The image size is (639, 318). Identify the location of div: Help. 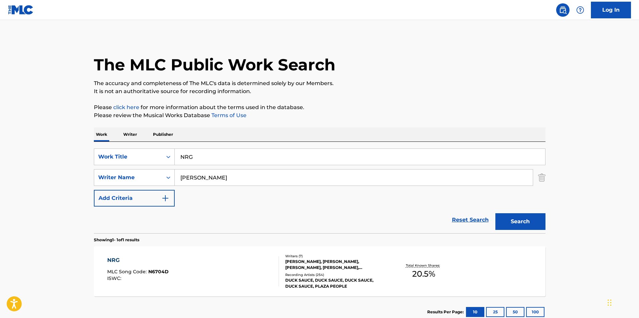
(580, 10).